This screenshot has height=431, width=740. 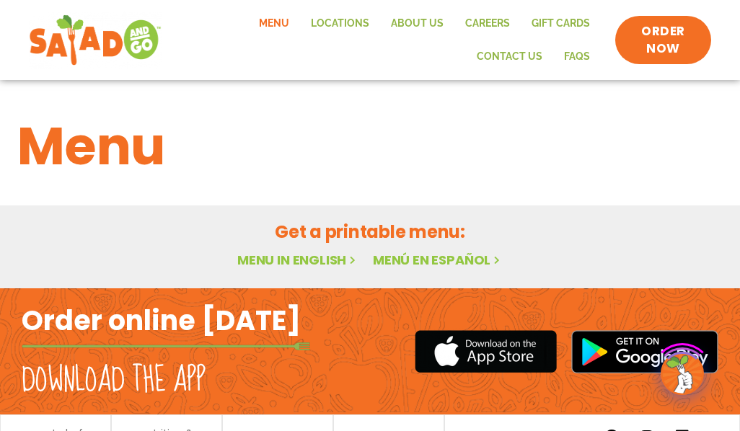 What do you see at coordinates (577, 57) in the screenshot?
I see `a: FAQs` at bounding box center [577, 57].